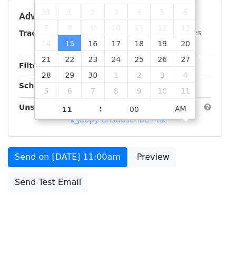  I want to click on input: Hour, so click(67, 109).